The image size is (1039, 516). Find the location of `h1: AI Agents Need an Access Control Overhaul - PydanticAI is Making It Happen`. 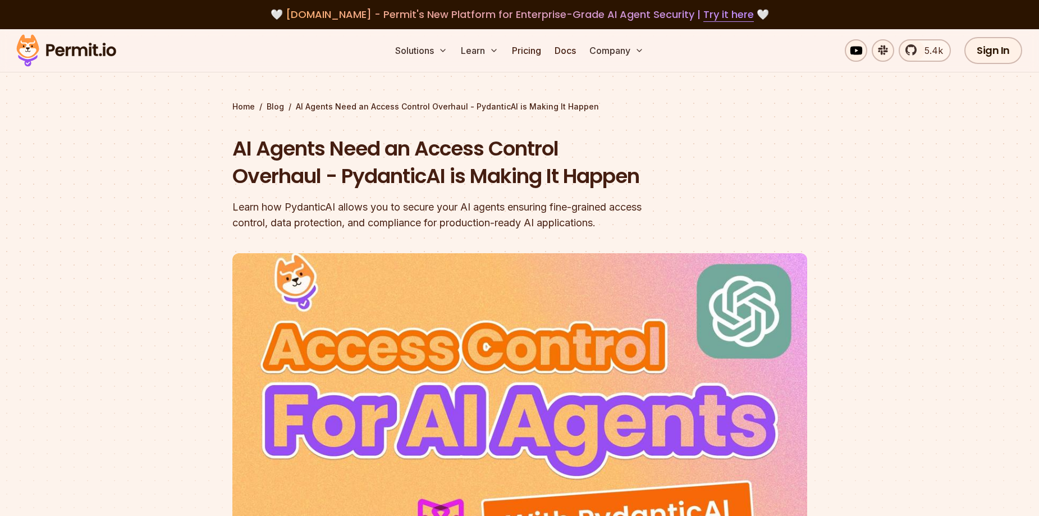

h1: AI Agents Need an Access Control Overhaul - PydanticAI is Making It Happen is located at coordinates (448, 162).